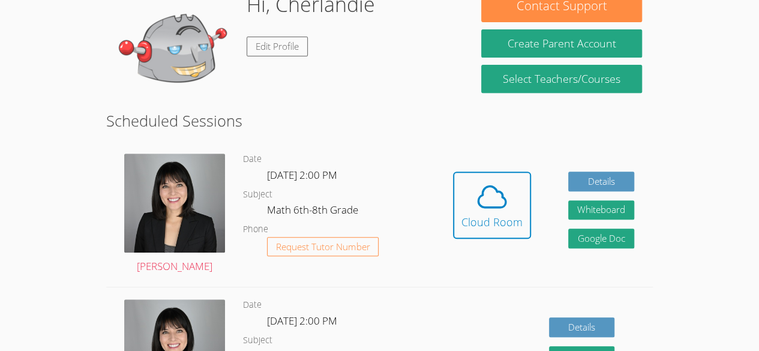 The image size is (759, 351). What do you see at coordinates (323, 247) in the screenshot?
I see `span: Request Tutor Number` at bounding box center [323, 247].